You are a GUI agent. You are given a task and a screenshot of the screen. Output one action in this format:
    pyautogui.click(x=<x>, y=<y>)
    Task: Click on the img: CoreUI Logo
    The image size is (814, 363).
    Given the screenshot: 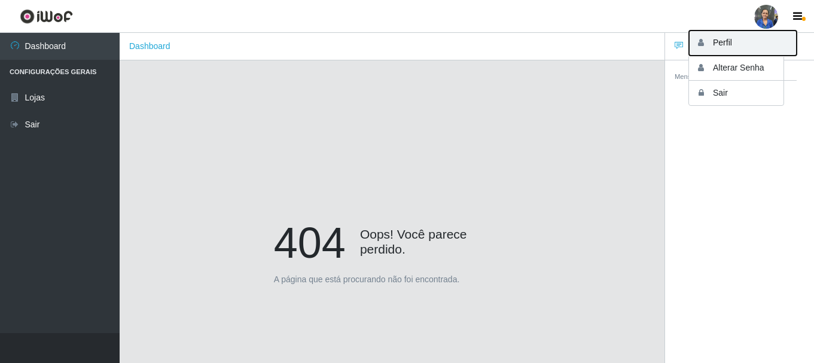 What is the action you would take?
    pyautogui.click(x=46, y=16)
    